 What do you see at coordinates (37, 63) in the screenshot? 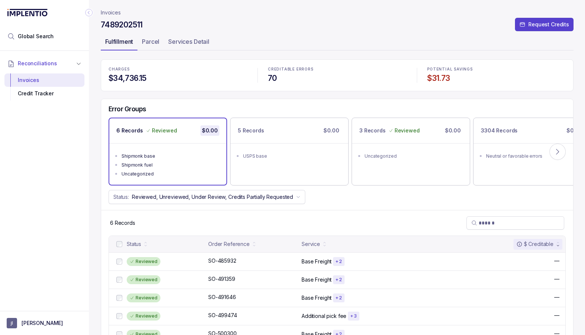
I see `span: Reconciliations` at bounding box center [37, 63].